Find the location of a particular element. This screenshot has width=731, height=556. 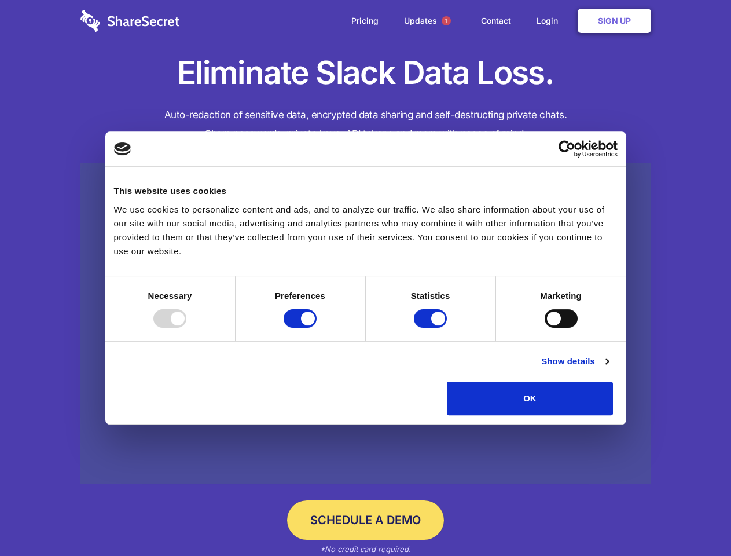

em: *No credit card required. is located at coordinates (365, 549).